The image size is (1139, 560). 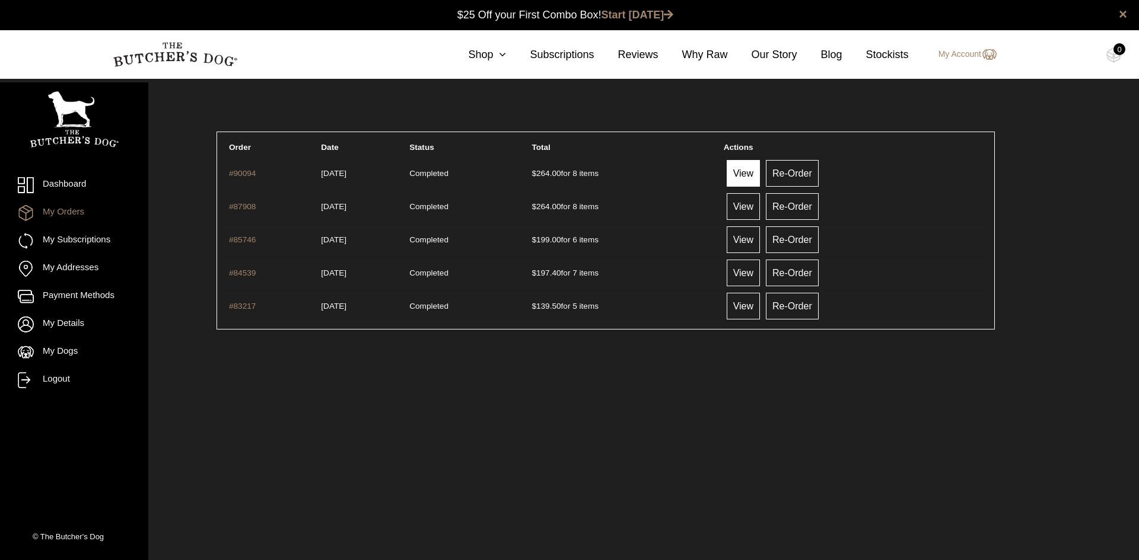 I want to click on a: My Account, so click(x=961, y=55).